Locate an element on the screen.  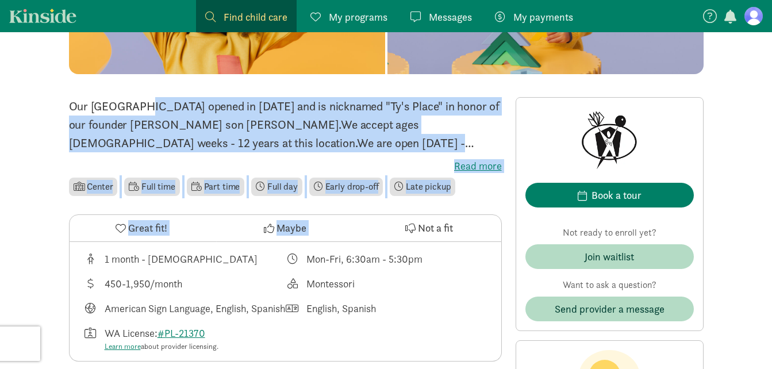
span: Messages is located at coordinates (450, 17).